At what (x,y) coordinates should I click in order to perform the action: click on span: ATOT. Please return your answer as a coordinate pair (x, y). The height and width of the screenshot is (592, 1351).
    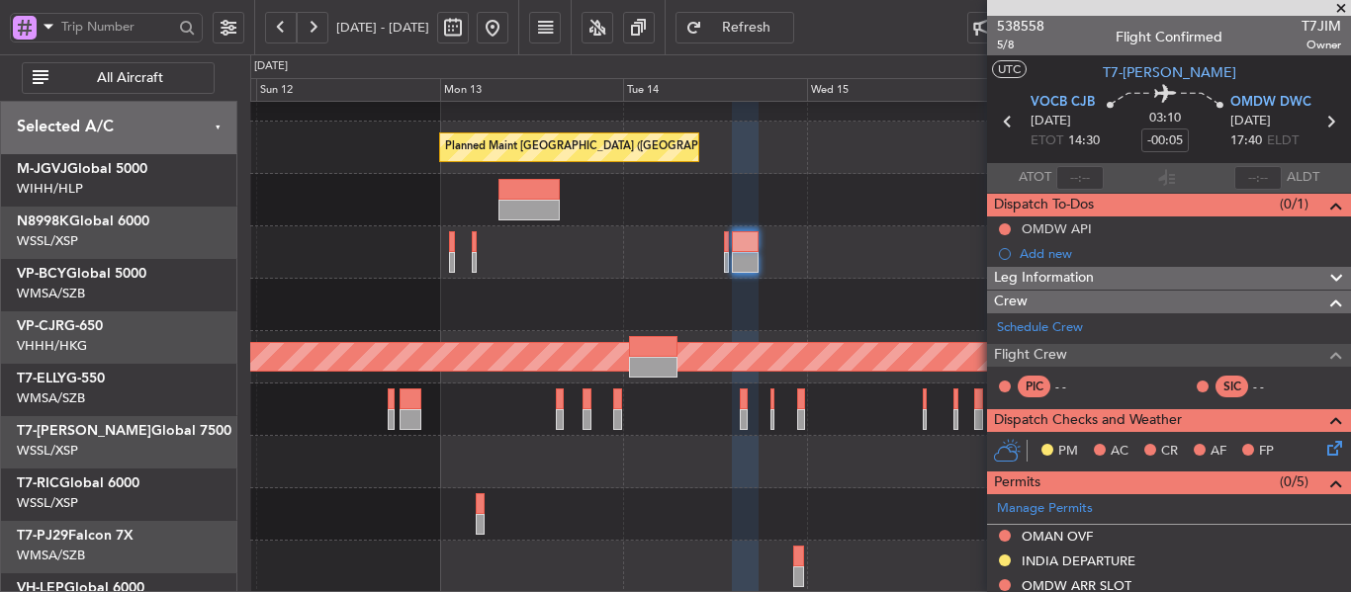
    Looking at the image, I should click on (1034, 178).